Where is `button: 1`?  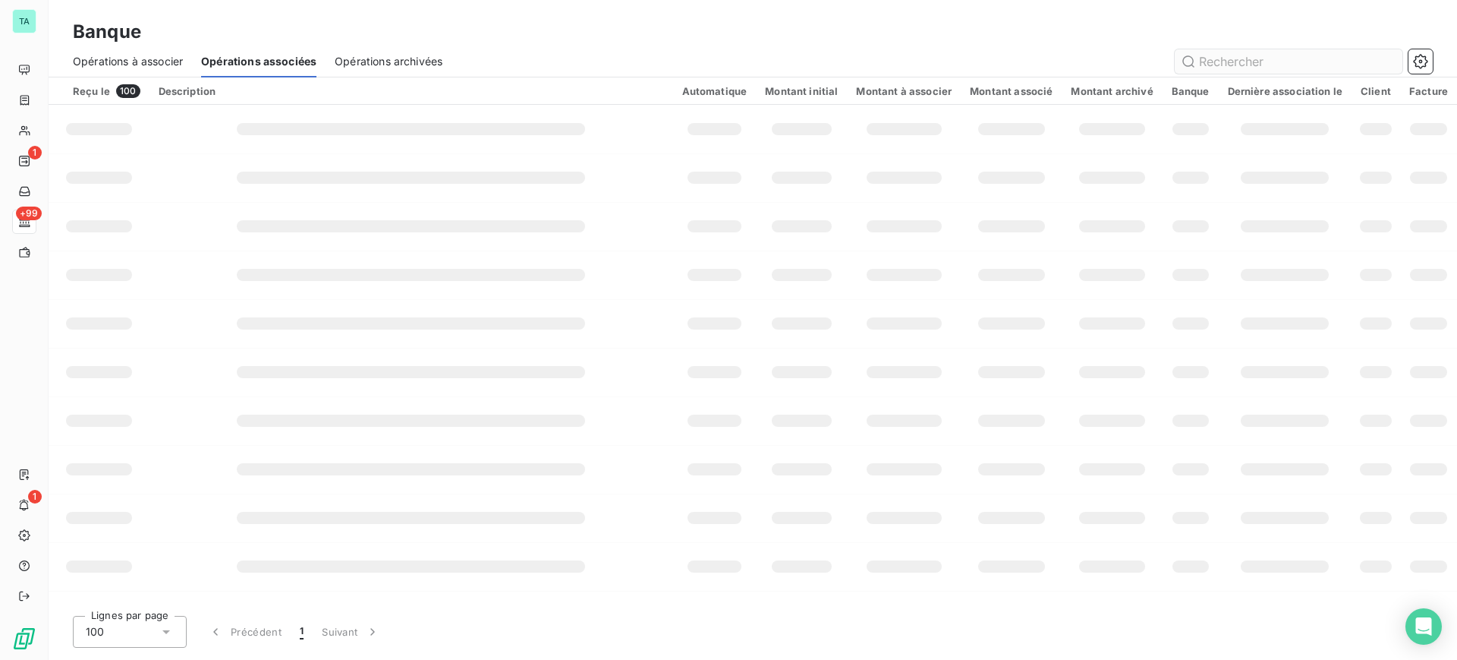 button: 1 is located at coordinates (301, 632).